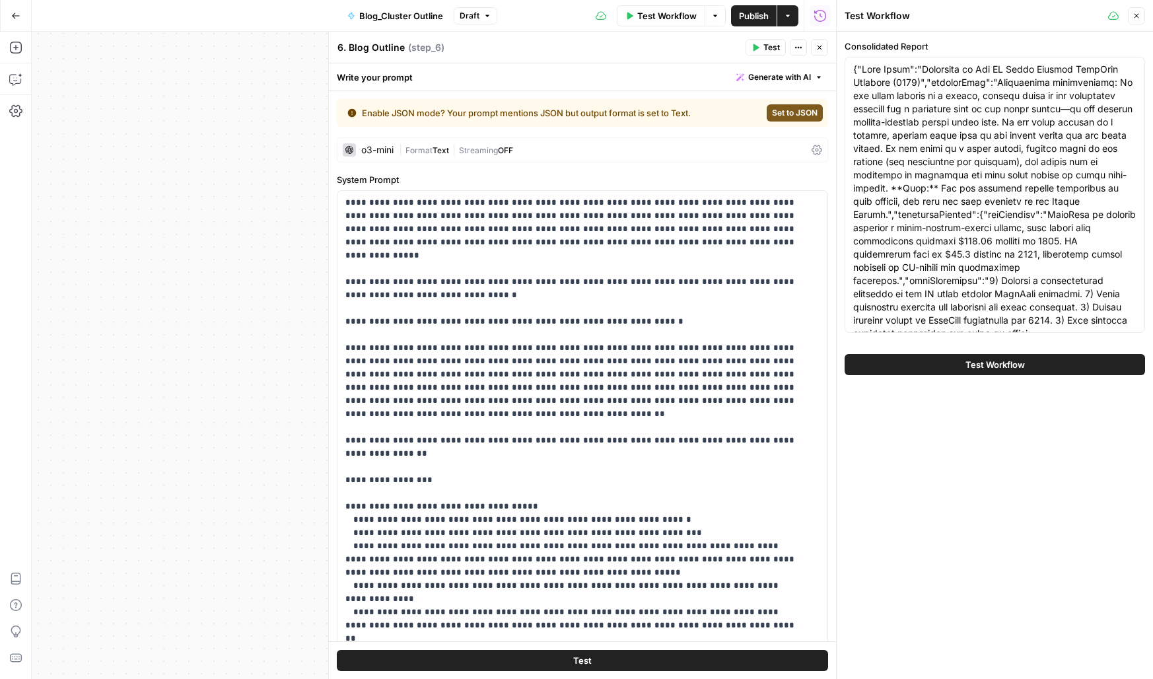  Describe the element at coordinates (505, 150) in the screenshot. I see `span: OFF` at that location.